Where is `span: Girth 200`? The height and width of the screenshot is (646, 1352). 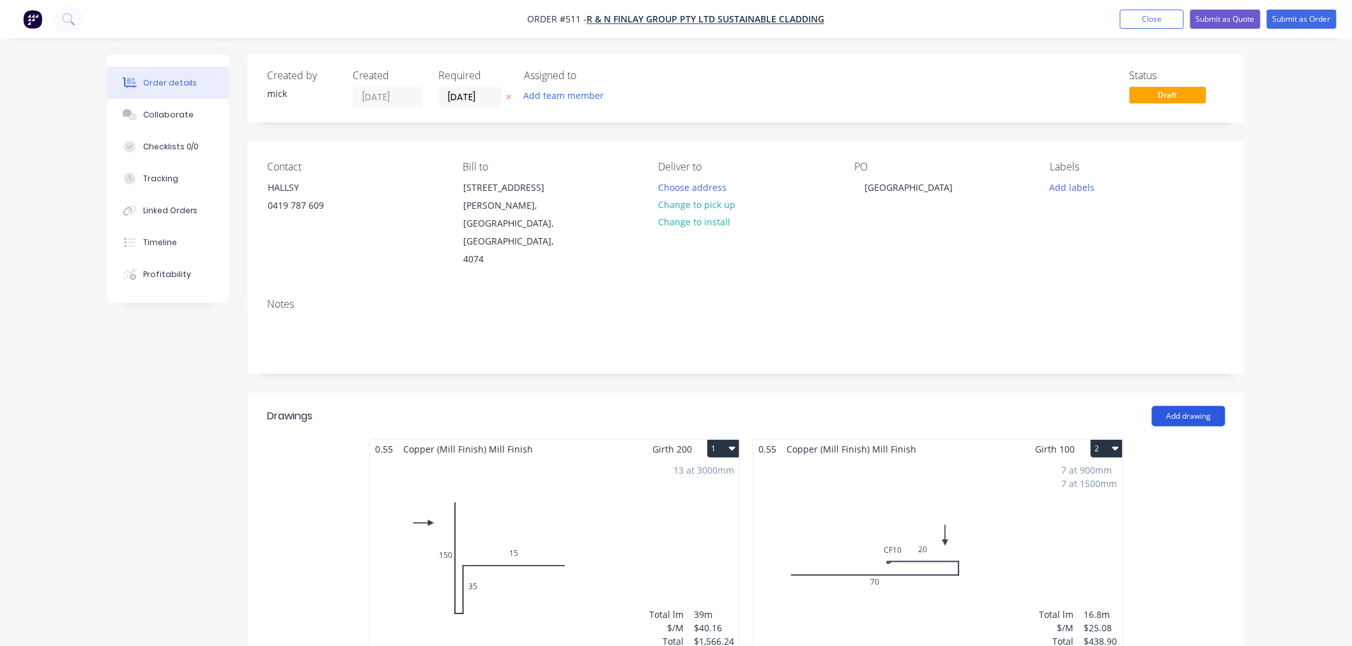
span: Girth 200 is located at coordinates (672, 449).